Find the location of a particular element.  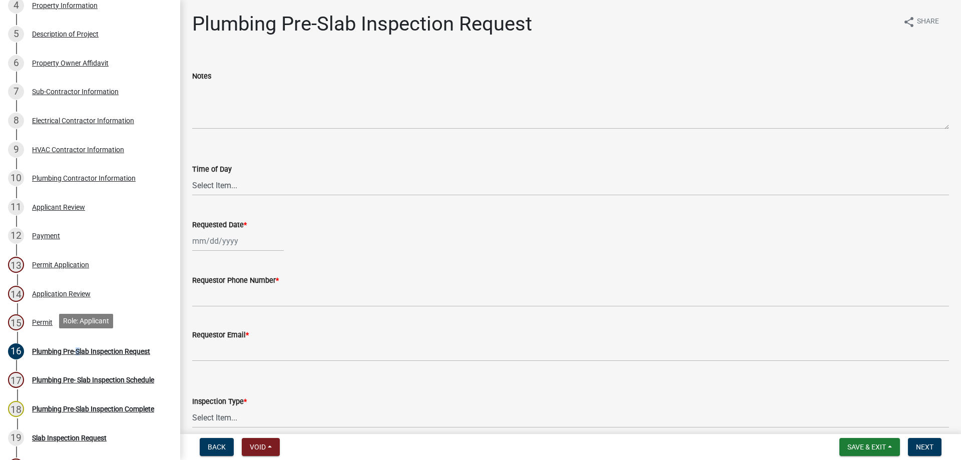

div: Property Information is located at coordinates (65, 6).